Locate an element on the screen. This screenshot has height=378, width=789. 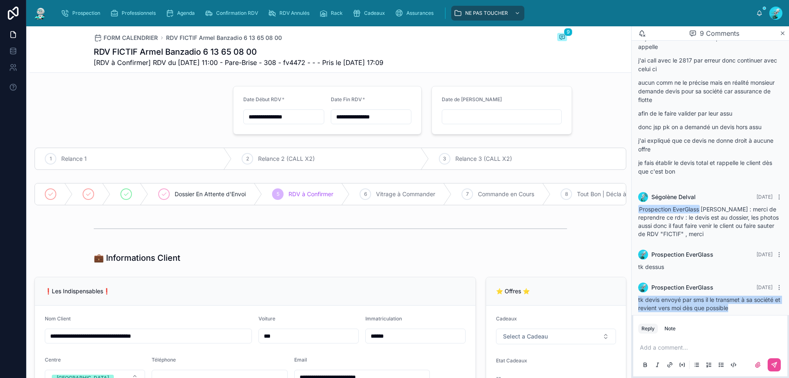
span: FORM CALENDRIER is located at coordinates (131, 38).